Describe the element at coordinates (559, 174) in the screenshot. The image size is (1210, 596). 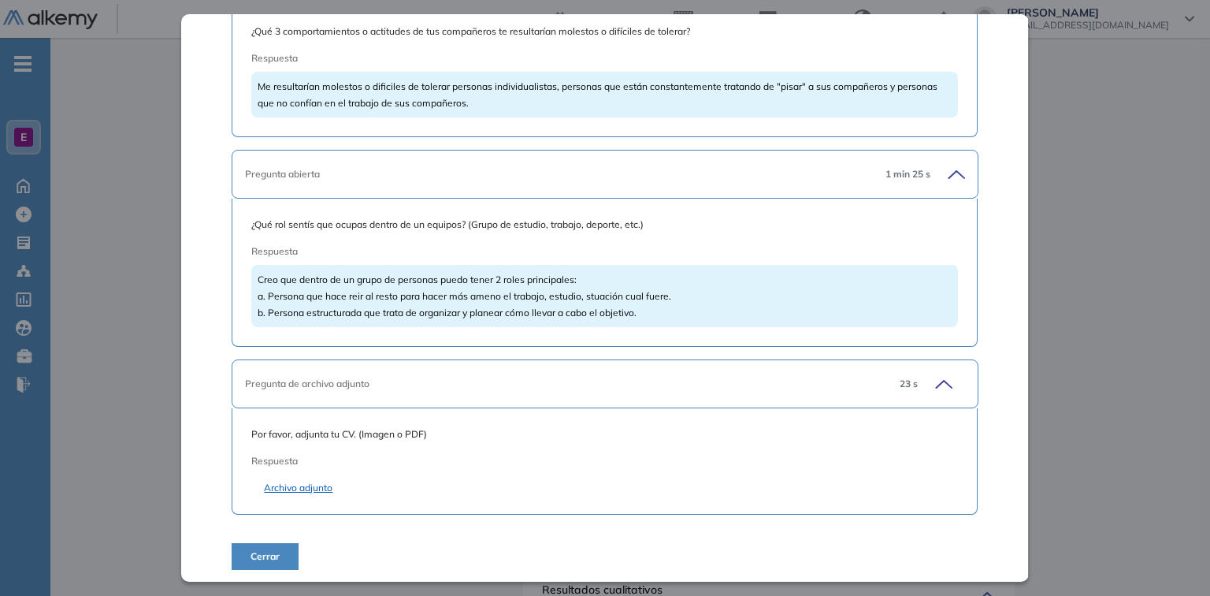
I see `div: Pregunta abierta` at that location.